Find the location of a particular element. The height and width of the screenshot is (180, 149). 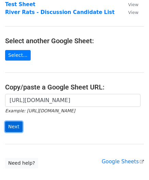

a: Google Sheets is located at coordinates (123, 162).